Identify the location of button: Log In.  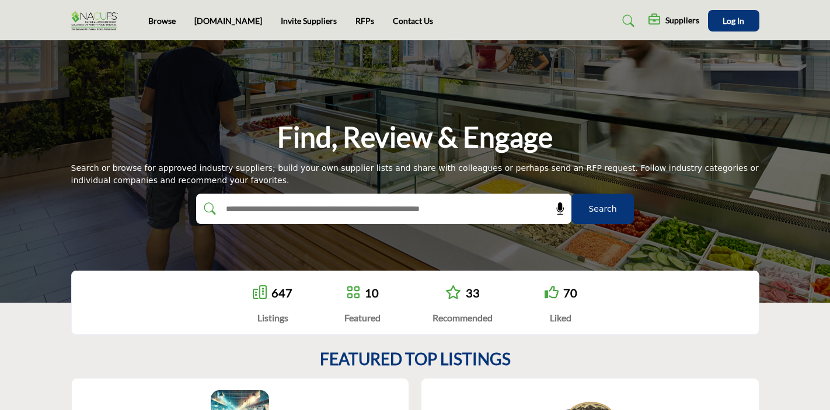
(734, 20).